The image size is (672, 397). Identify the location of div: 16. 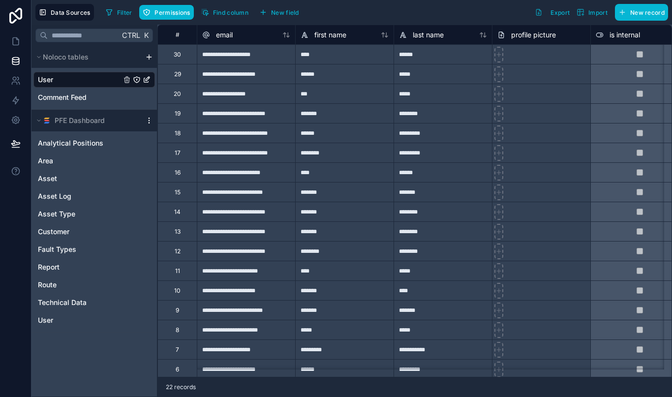
(177, 173).